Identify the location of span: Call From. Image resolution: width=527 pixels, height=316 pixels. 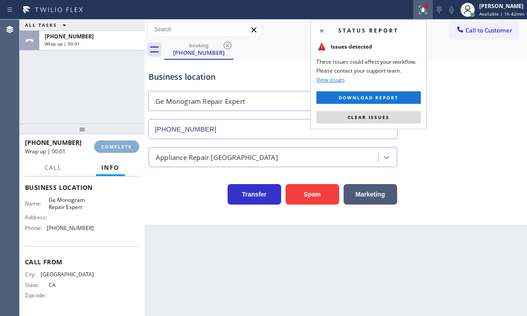
(82, 262).